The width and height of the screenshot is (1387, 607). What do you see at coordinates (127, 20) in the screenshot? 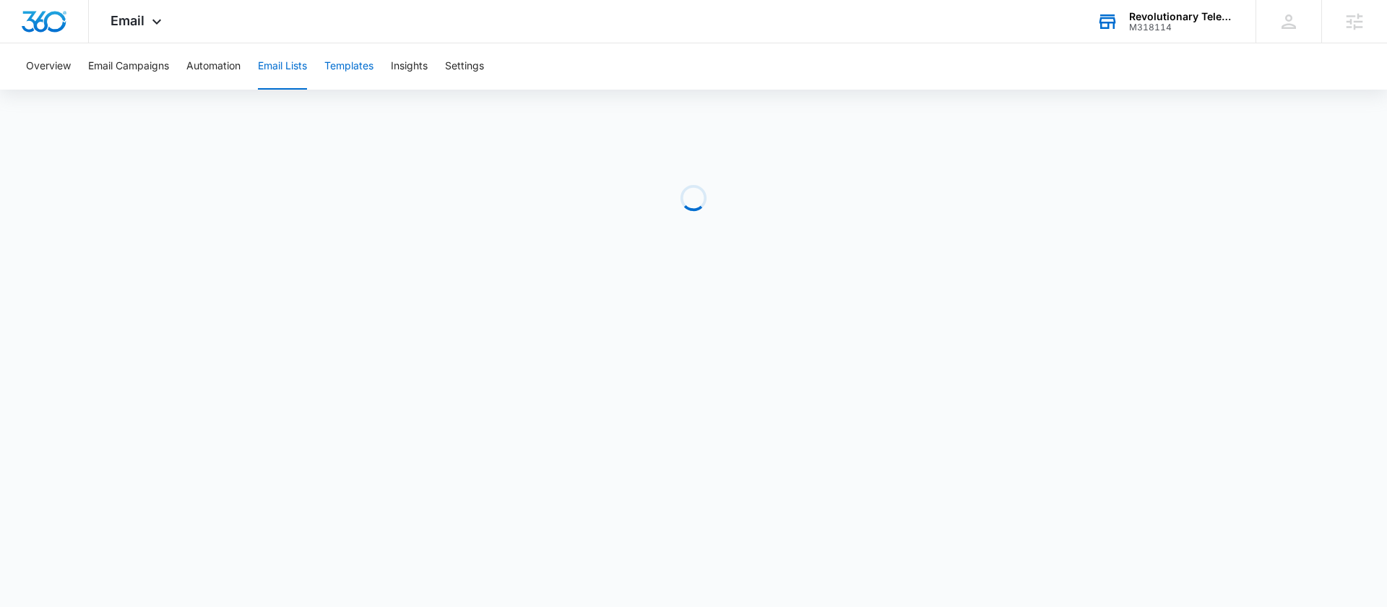
I see `span: Email` at bounding box center [127, 20].